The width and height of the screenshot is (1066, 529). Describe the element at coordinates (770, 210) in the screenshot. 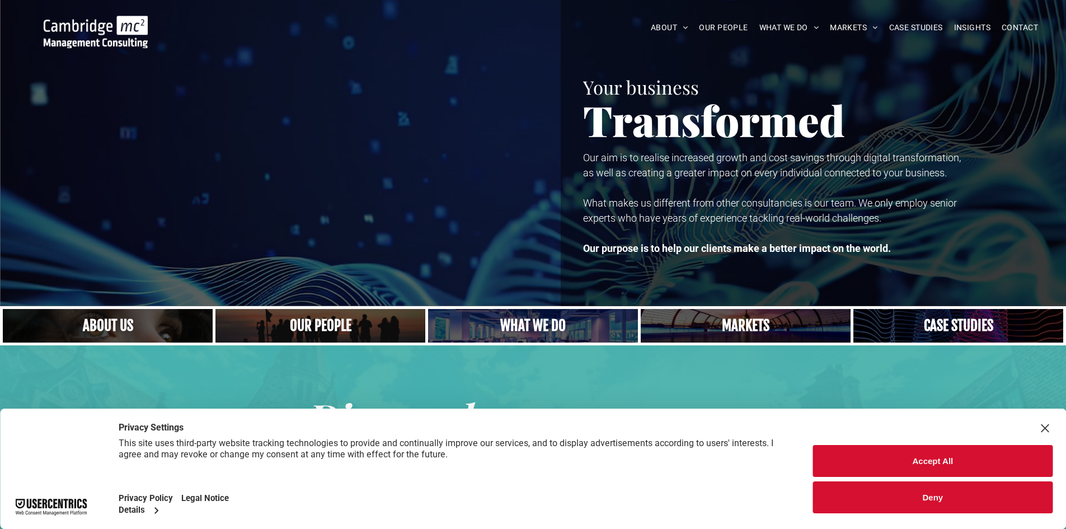

I see `span: What makes us different from other consultancies is our team. We only employ senior experts who h...` at that location.